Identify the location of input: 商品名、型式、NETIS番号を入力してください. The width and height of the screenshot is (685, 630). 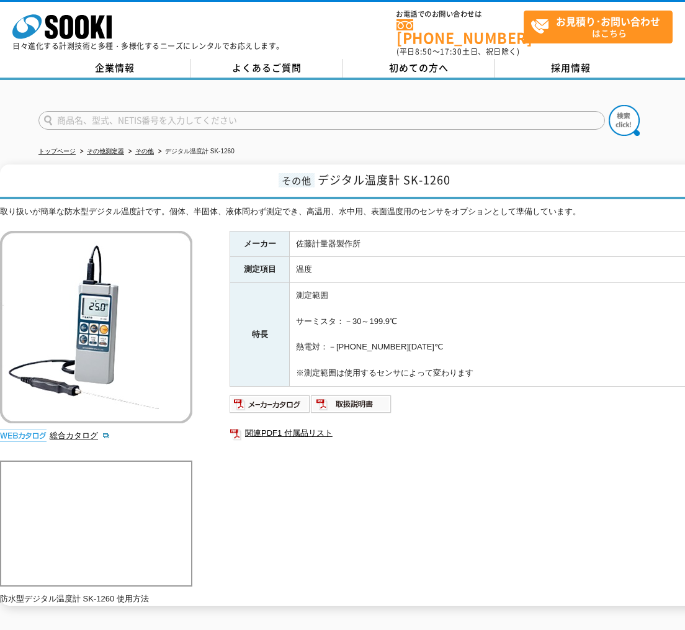
(322, 120).